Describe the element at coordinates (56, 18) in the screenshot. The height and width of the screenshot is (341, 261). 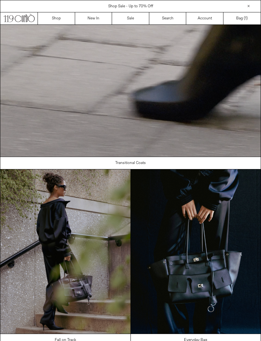
I see `a: Shop` at that location.